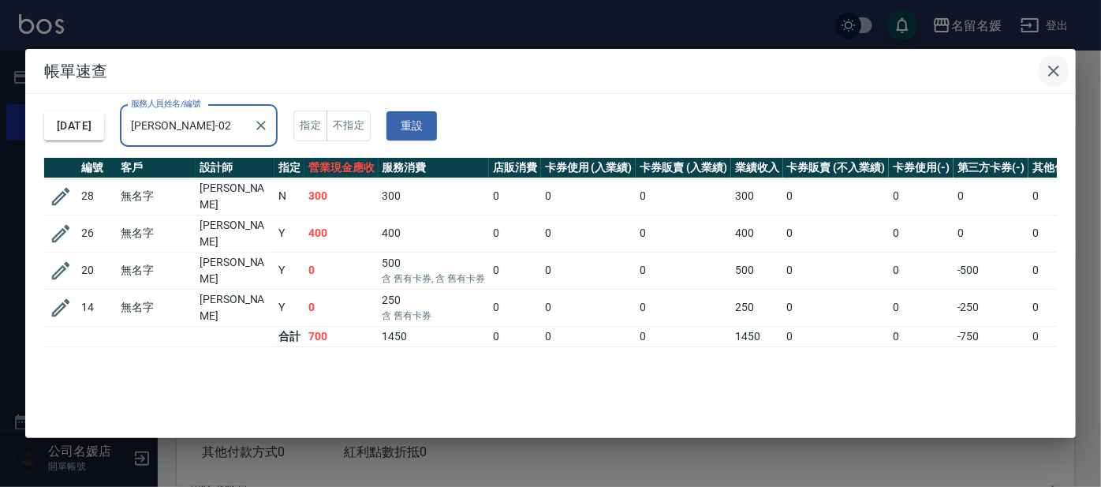  Describe the element at coordinates (434, 278) in the screenshot. I see `p: 含 舊有卡券, 含 舊有卡券` at that location.